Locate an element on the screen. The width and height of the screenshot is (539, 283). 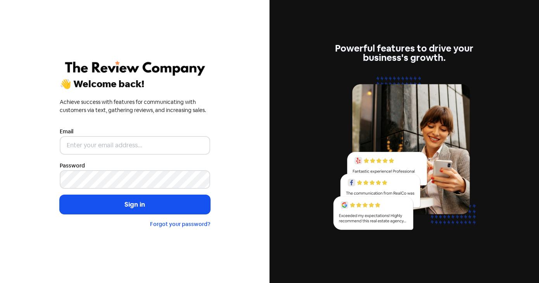
label: Password is located at coordinates (72, 165).